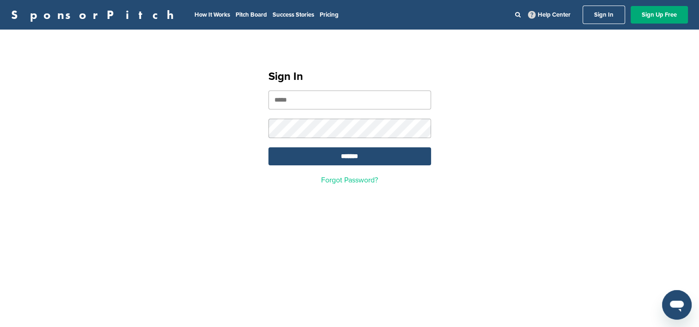 The image size is (699, 327). Describe the element at coordinates (549, 15) in the screenshot. I see `a: Help Center` at that location.